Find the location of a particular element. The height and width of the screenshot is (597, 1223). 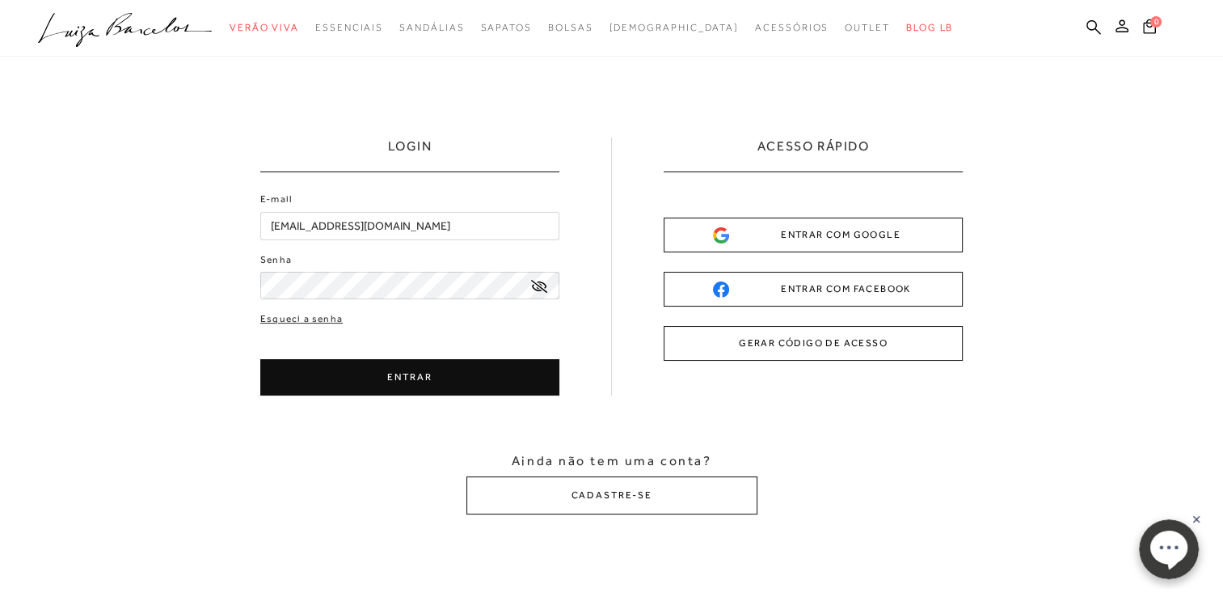

span: Sapatos is located at coordinates (505, 27).